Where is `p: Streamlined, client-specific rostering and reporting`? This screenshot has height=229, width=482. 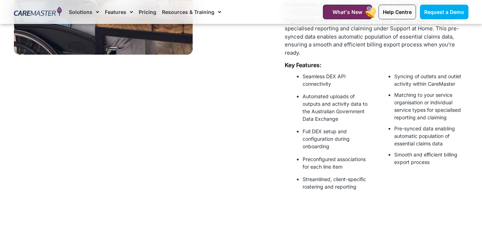
p: Streamlined, client-specific rostering and reporting is located at coordinates (338, 183).